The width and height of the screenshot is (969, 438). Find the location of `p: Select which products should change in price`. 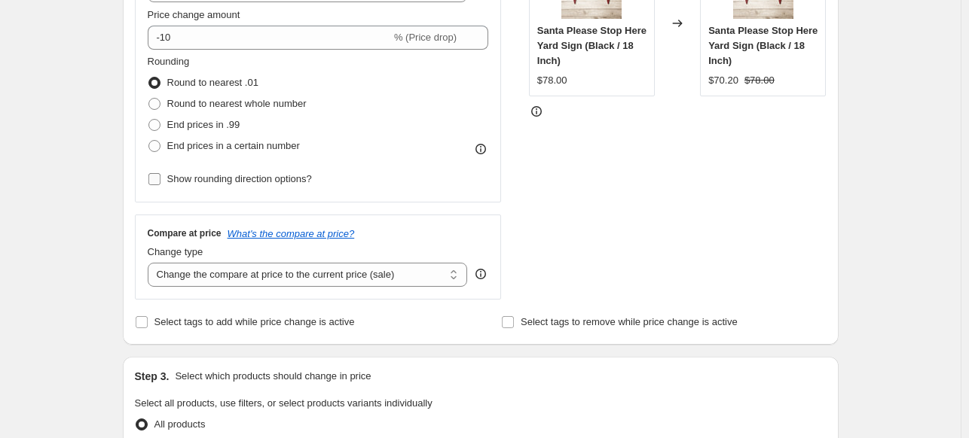

p: Select which products should change in price is located at coordinates (273, 377).